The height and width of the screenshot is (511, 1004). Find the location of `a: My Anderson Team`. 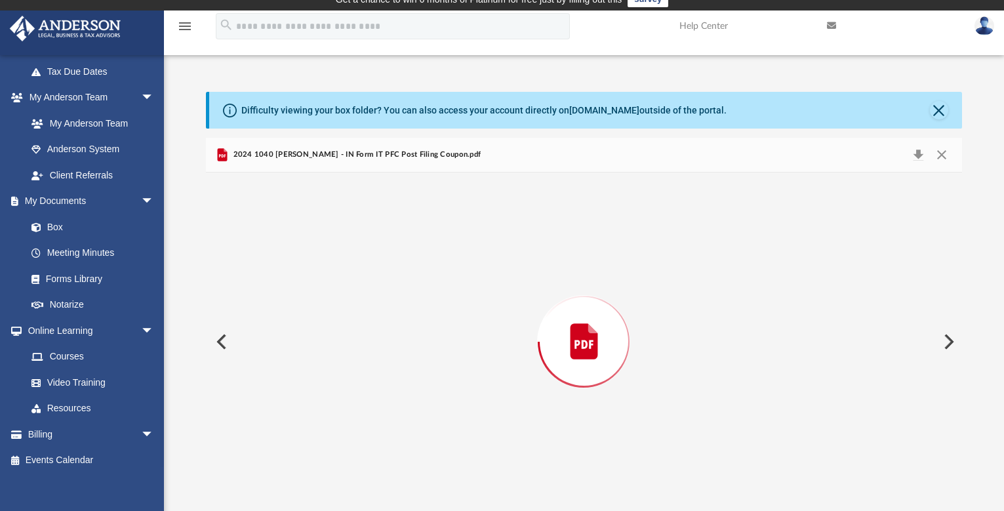

a: My Anderson Team is located at coordinates (89, 123).